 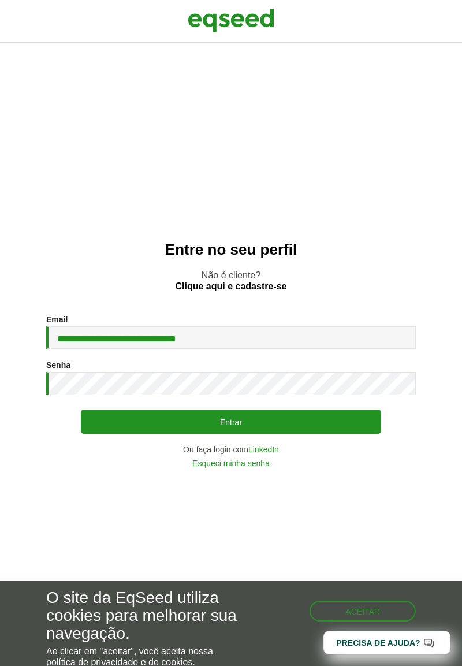 What do you see at coordinates (231, 250) in the screenshot?
I see `h2: Entre no seu perfil` at bounding box center [231, 250].